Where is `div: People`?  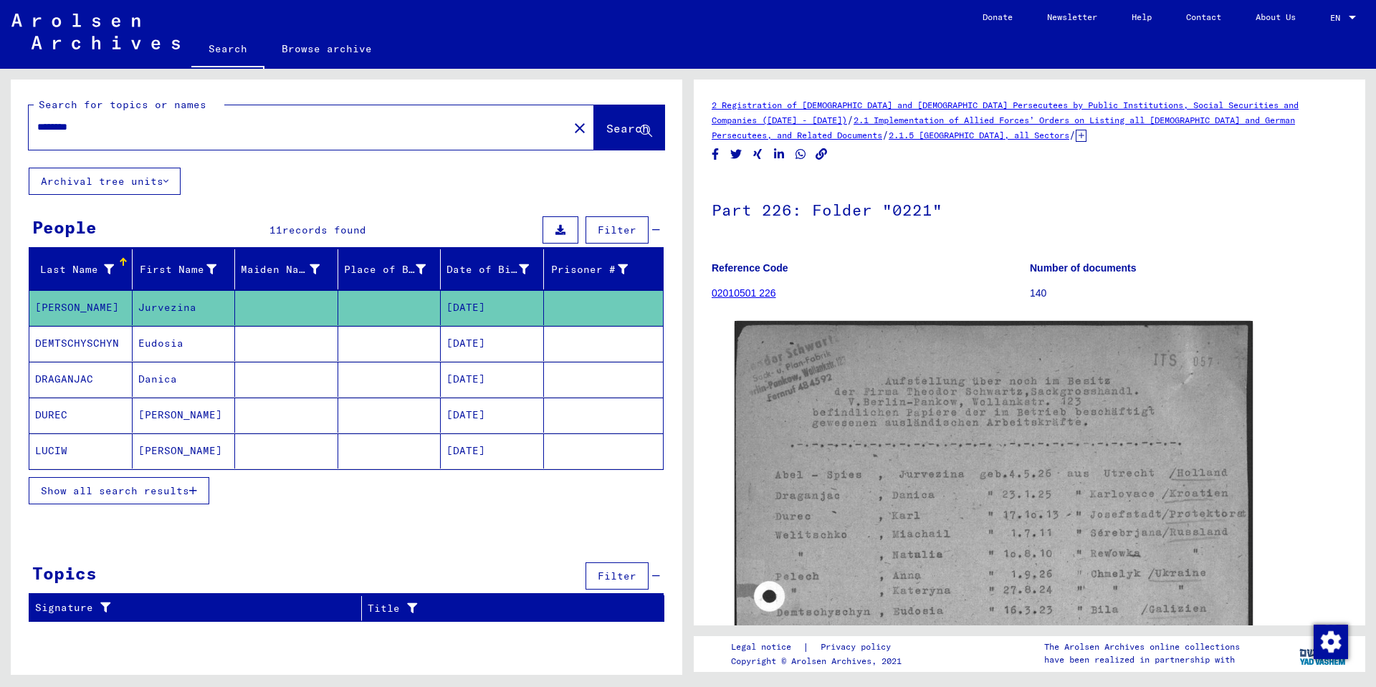
div: People is located at coordinates (64, 227).